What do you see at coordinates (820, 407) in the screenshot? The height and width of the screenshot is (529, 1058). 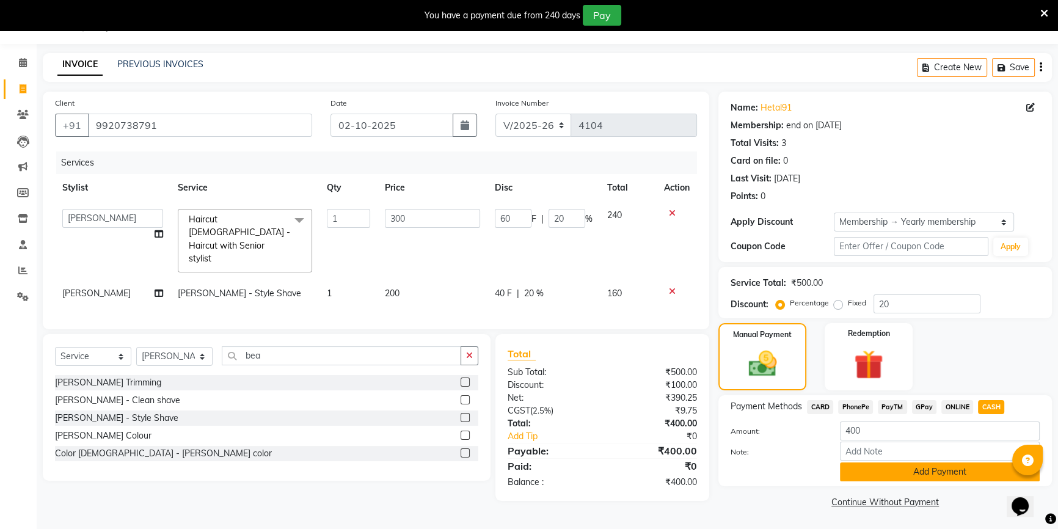 I see `span: CARD` at bounding box center [820, 407].